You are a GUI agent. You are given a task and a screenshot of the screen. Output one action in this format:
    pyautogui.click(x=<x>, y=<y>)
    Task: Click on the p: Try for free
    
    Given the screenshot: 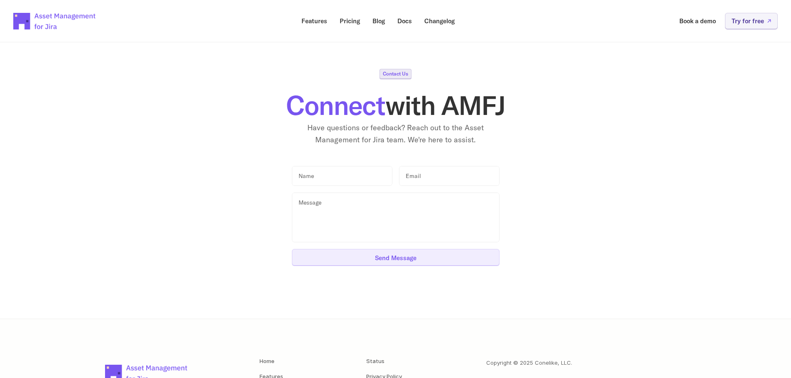 What is the action you would take?
    pyautogui.click(x=748, y=21)
    